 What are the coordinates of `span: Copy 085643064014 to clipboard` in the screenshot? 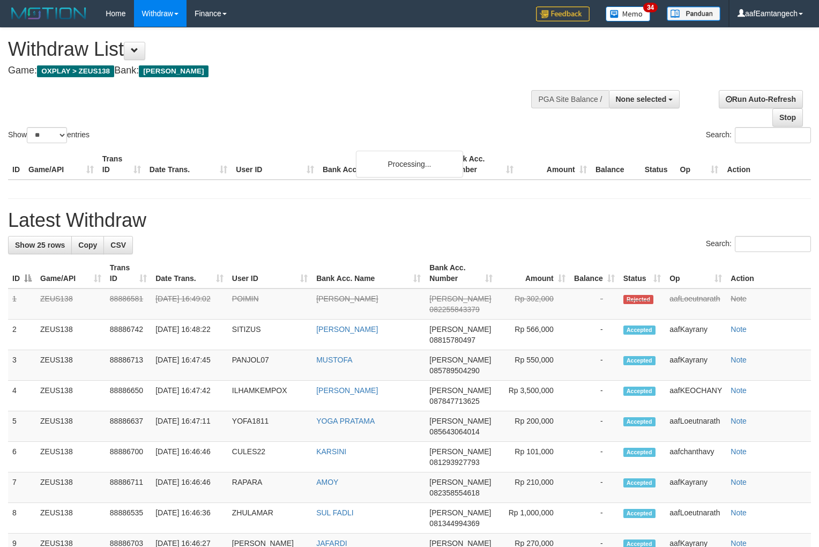 It's located at (454, 431).